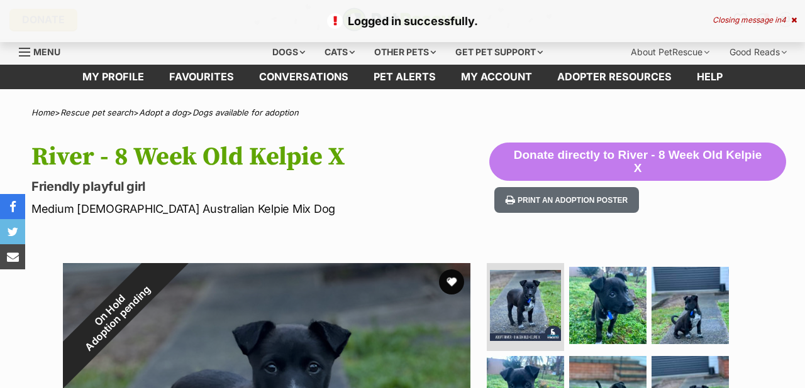 This screenshot has height=388, width=805. What do you see at coordinates (260, 157) in the screenshot?
I see `h1: River - 8 Week Old Kelpie X` at bounding box center [260, 157].